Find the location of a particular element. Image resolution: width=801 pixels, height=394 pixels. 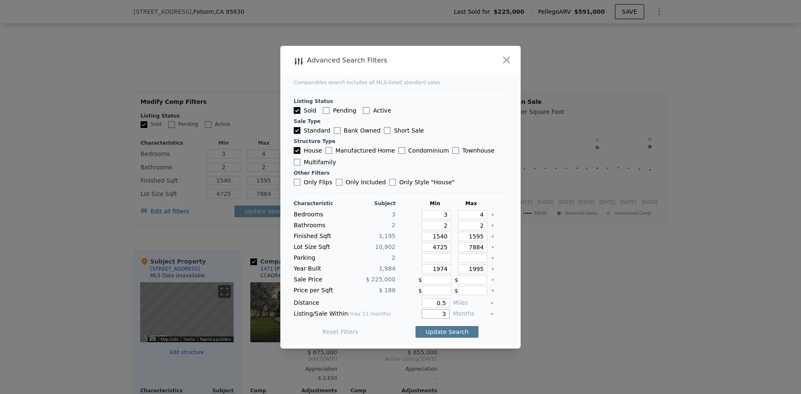

label: Manufactured Home is located at coordinates (360, 151).